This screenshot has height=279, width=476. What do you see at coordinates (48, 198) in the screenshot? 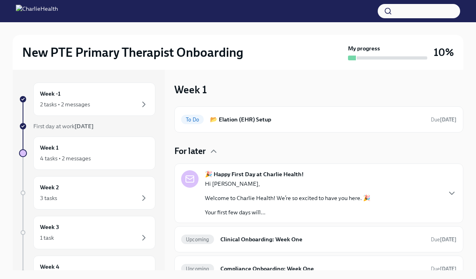
I see `div: 3 tasks` at bounding box center [48, 198].